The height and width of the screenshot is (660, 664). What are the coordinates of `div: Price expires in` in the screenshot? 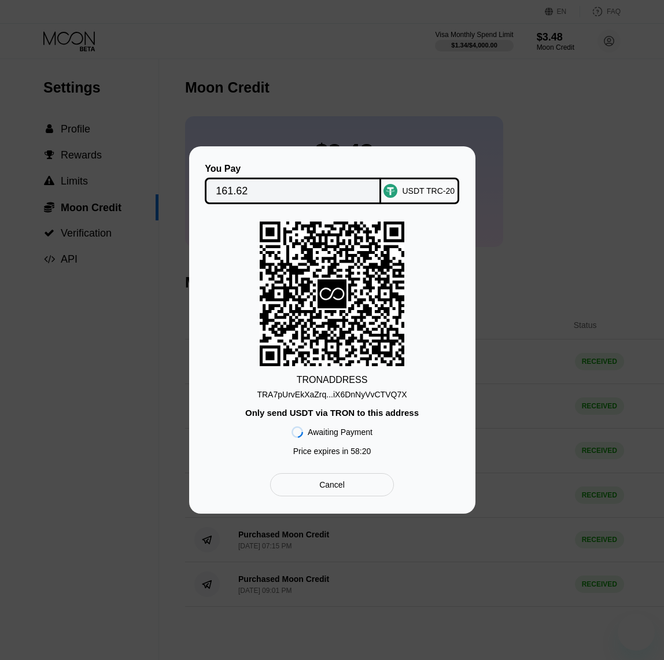 It's located at (332, 451).